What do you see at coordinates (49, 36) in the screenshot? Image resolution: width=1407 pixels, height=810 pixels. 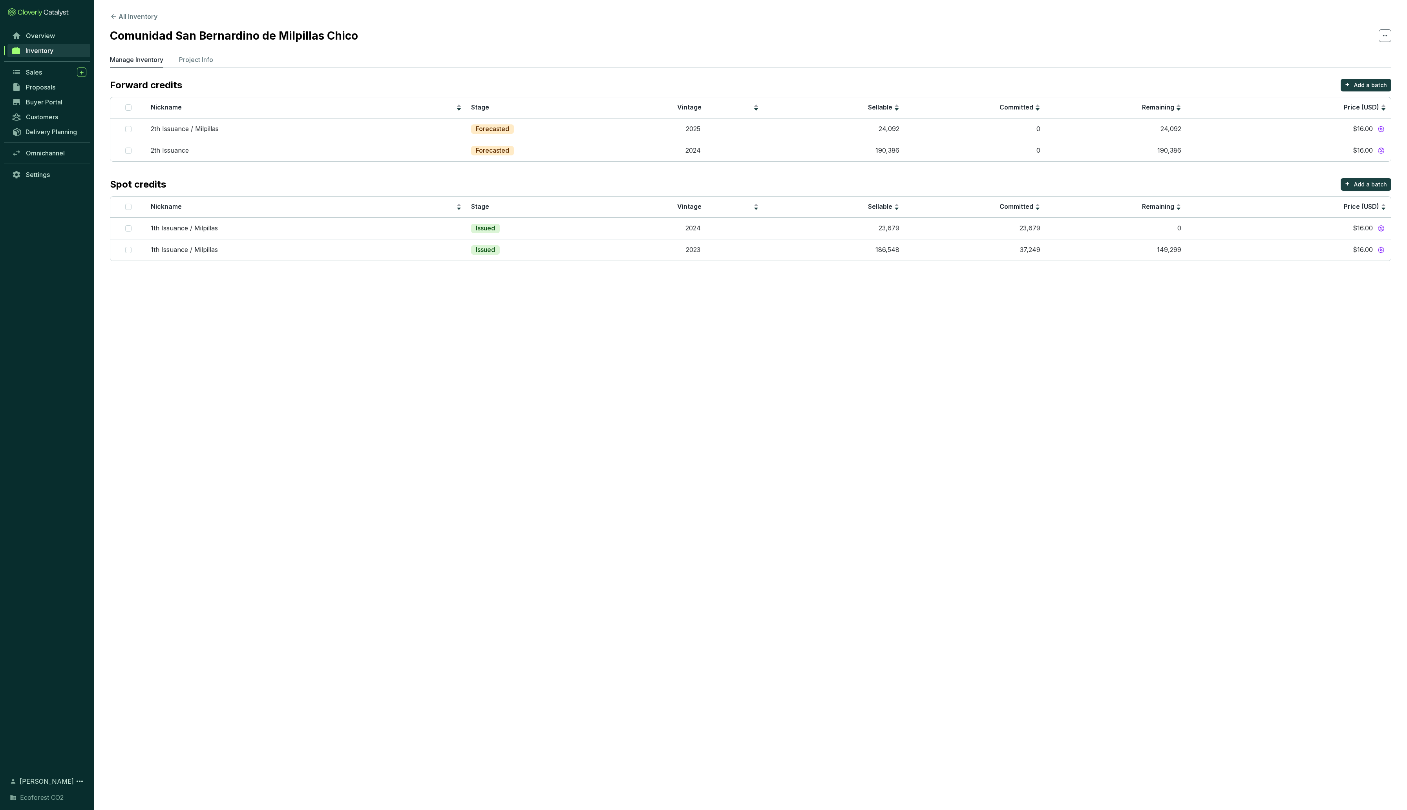 I see `a: Overview` at bounding box center [49, 36].